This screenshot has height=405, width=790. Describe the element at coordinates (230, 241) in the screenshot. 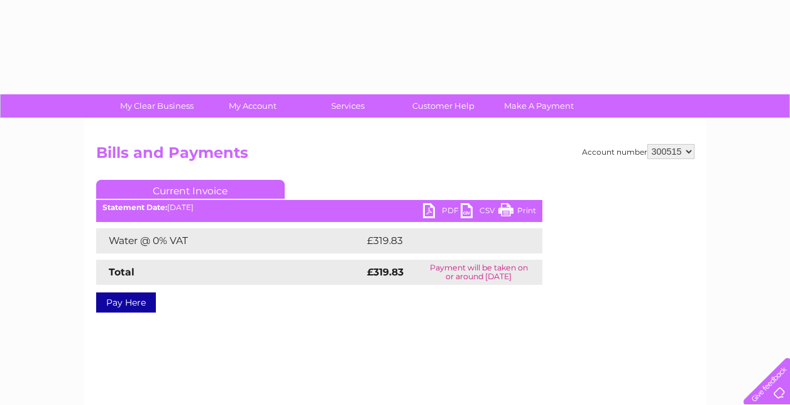

I see `td: Water @ 0% VAT` at that location.